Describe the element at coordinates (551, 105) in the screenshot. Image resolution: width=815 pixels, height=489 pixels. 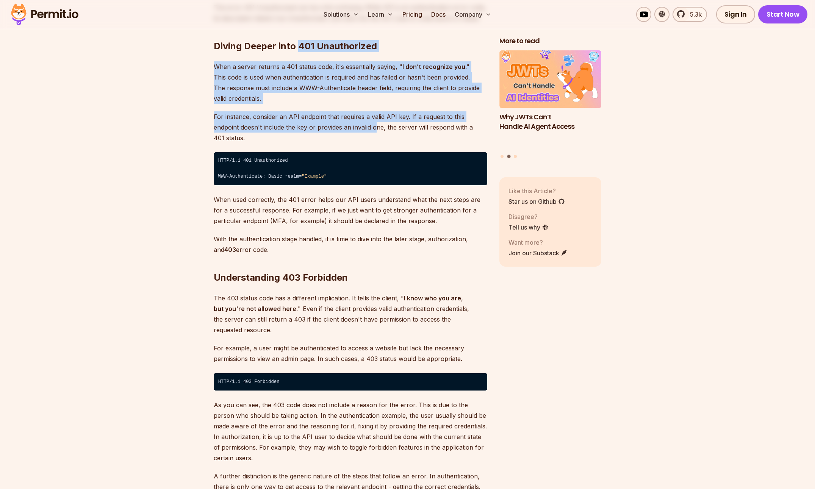
I see `div: Posts` at that location.